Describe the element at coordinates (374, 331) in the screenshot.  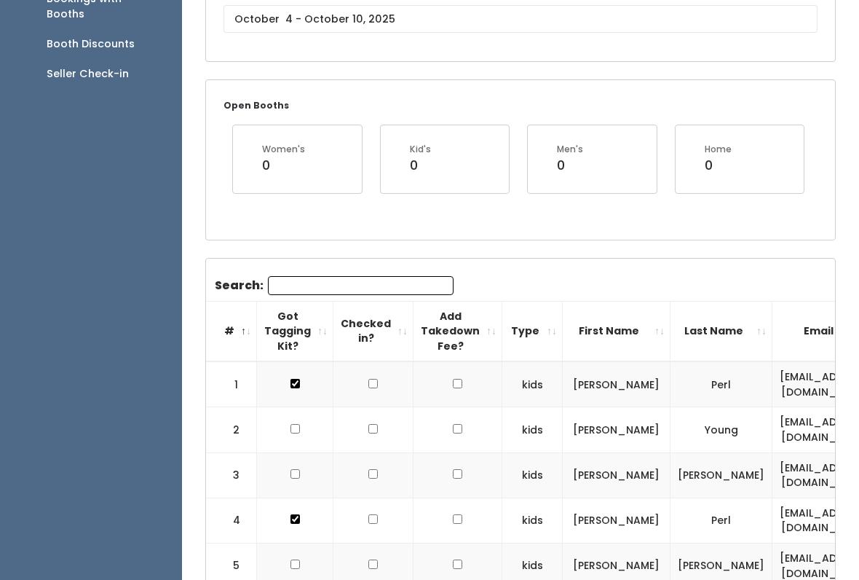
I see `th: Checked in?: activate to sort column ascending` at that location.